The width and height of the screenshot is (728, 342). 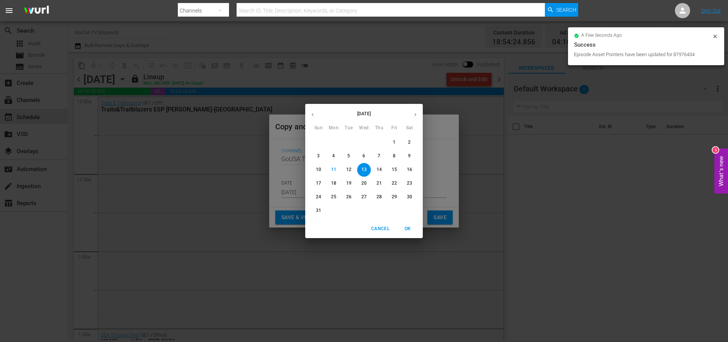 What do you see at coordinates (394, 184) in the screenshot?
I see `button: 22` at bounding box center [394, 184].